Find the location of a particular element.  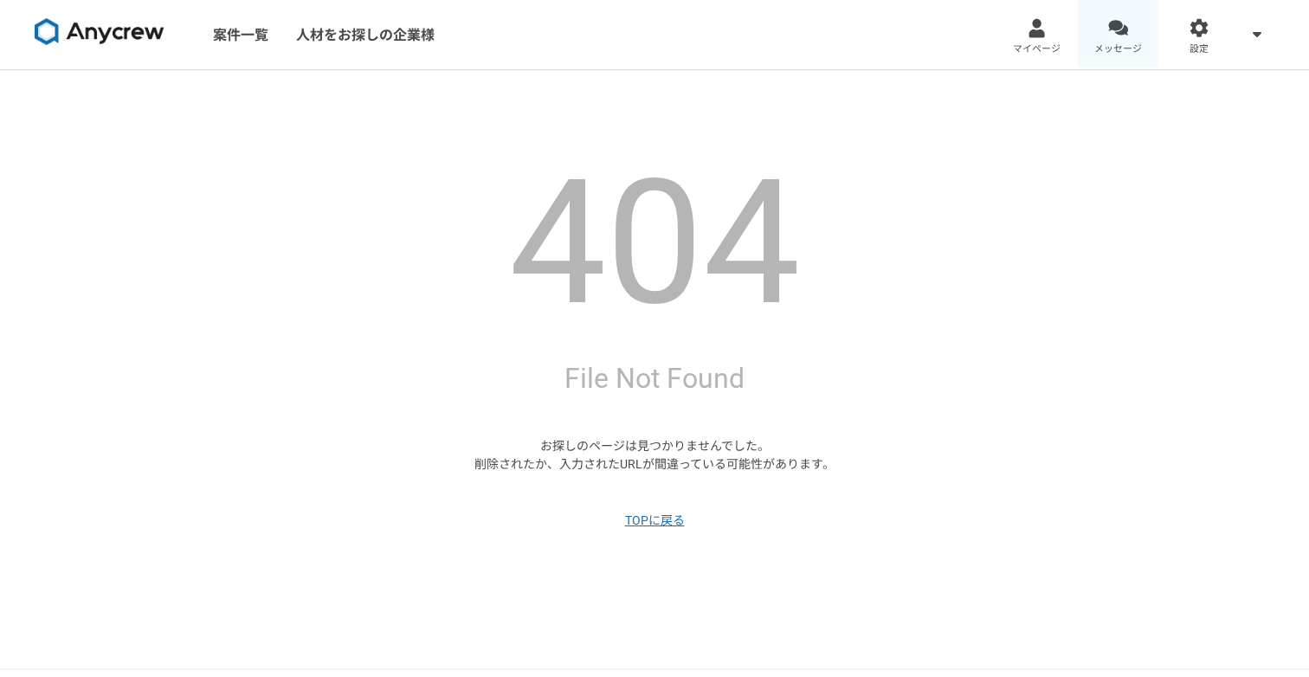

span: 設定 is located at coordinates (1199, 49).